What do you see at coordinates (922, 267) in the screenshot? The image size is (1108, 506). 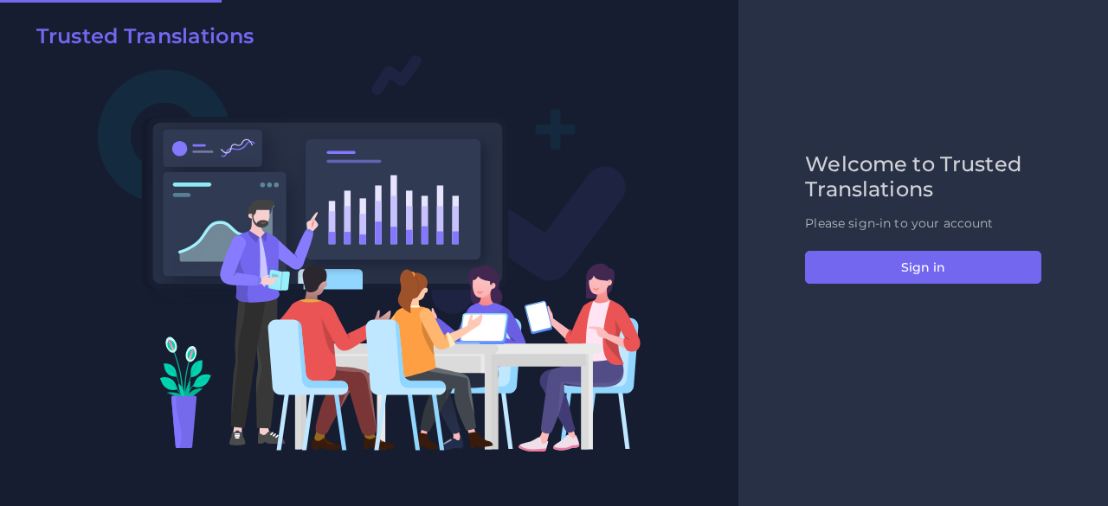 I see `button: Sign in` at bounding box center [922, 267].